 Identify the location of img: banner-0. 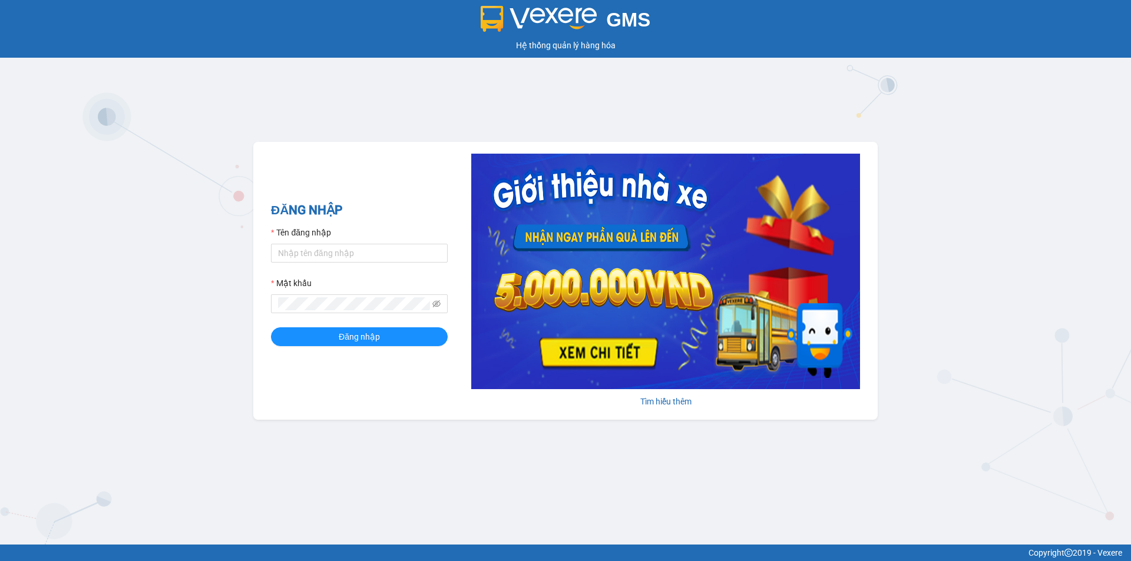
(666, 272).